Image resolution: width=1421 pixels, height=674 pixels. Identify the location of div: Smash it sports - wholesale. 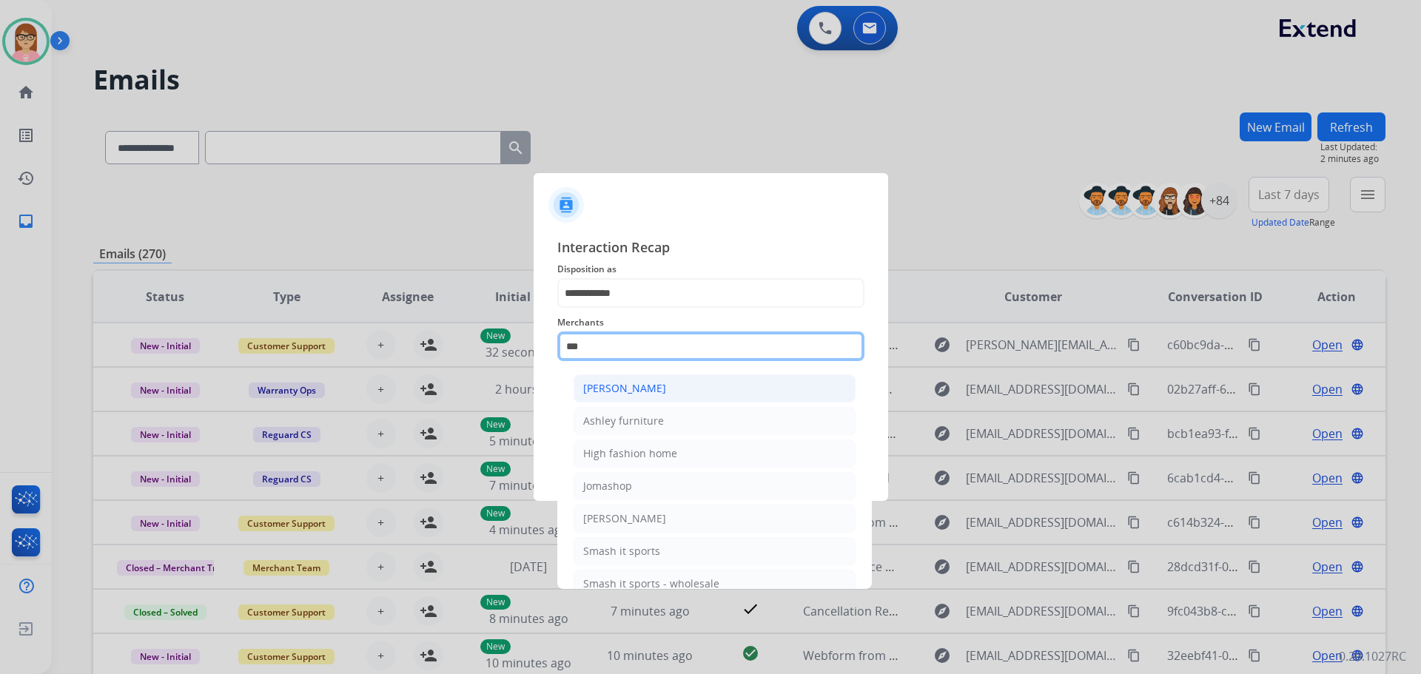
(651, 584).